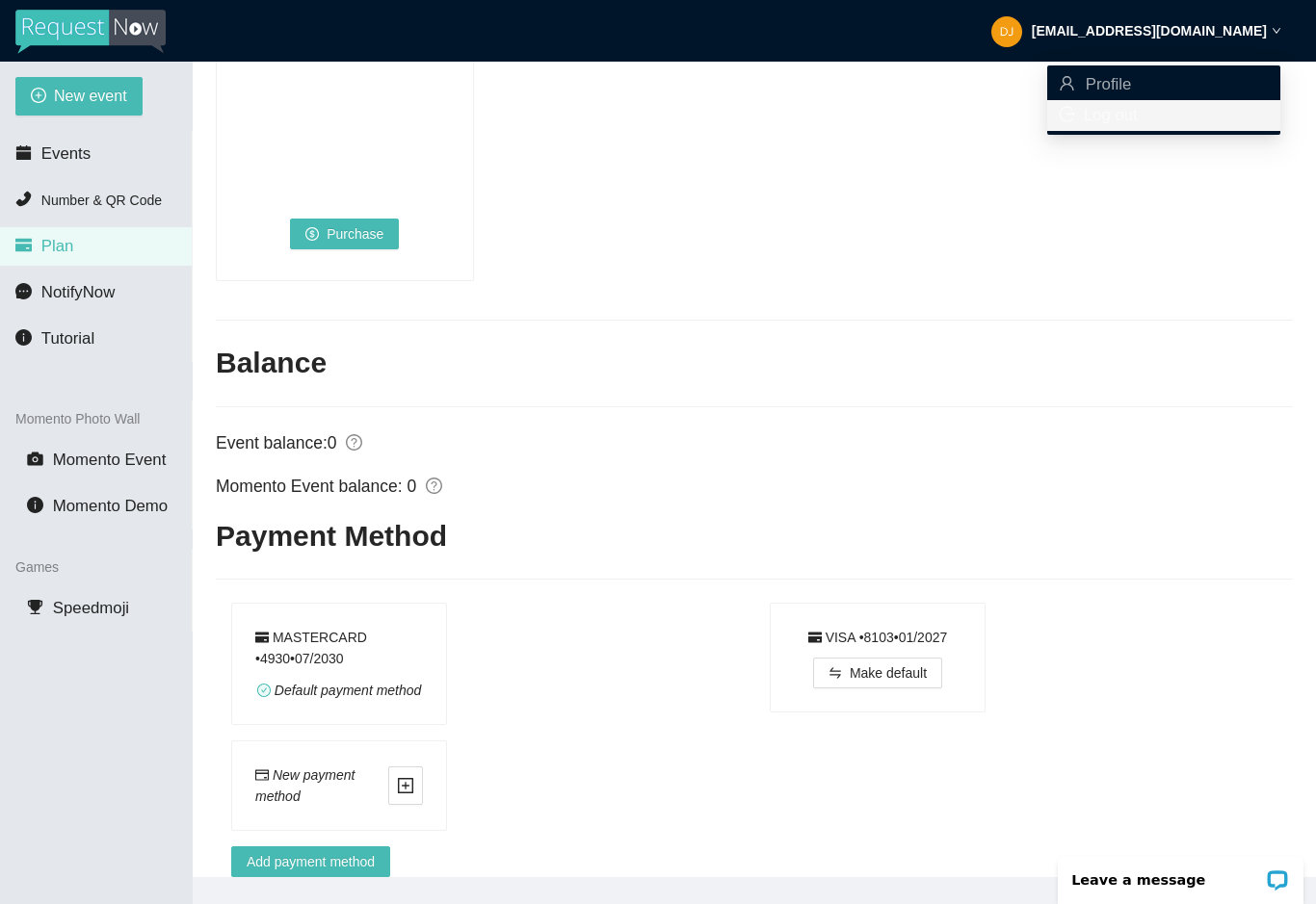  Describe the element at coordinates (110, 459) in the screenshot. I see `span: Momento Event` at that location.